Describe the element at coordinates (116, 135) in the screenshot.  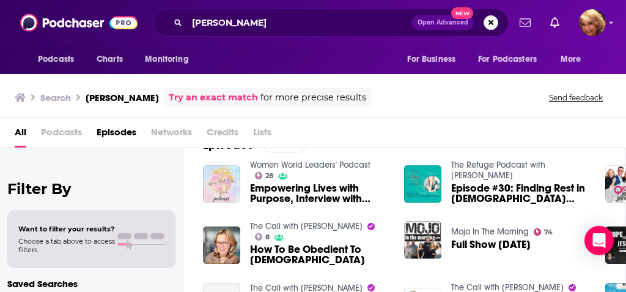
I see `span: Episodes` at that location.